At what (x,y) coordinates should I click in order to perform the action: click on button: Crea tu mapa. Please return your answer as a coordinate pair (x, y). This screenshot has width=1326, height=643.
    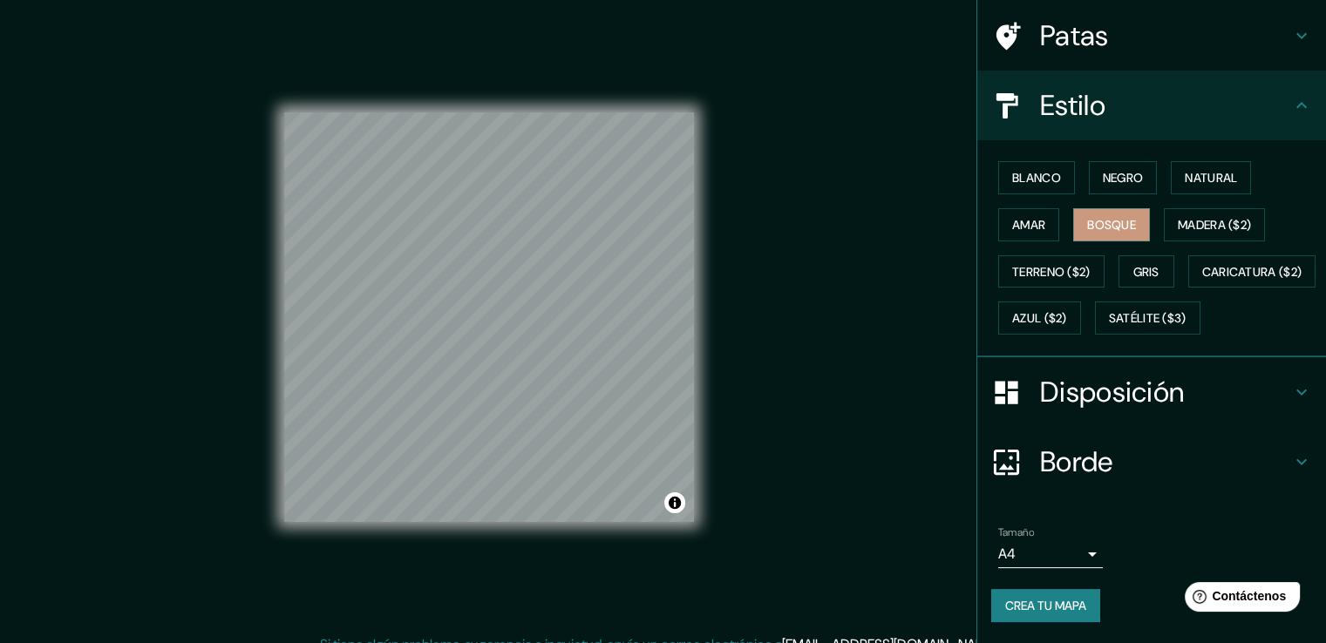
    Looking at the image, I should click on (1045, 606).